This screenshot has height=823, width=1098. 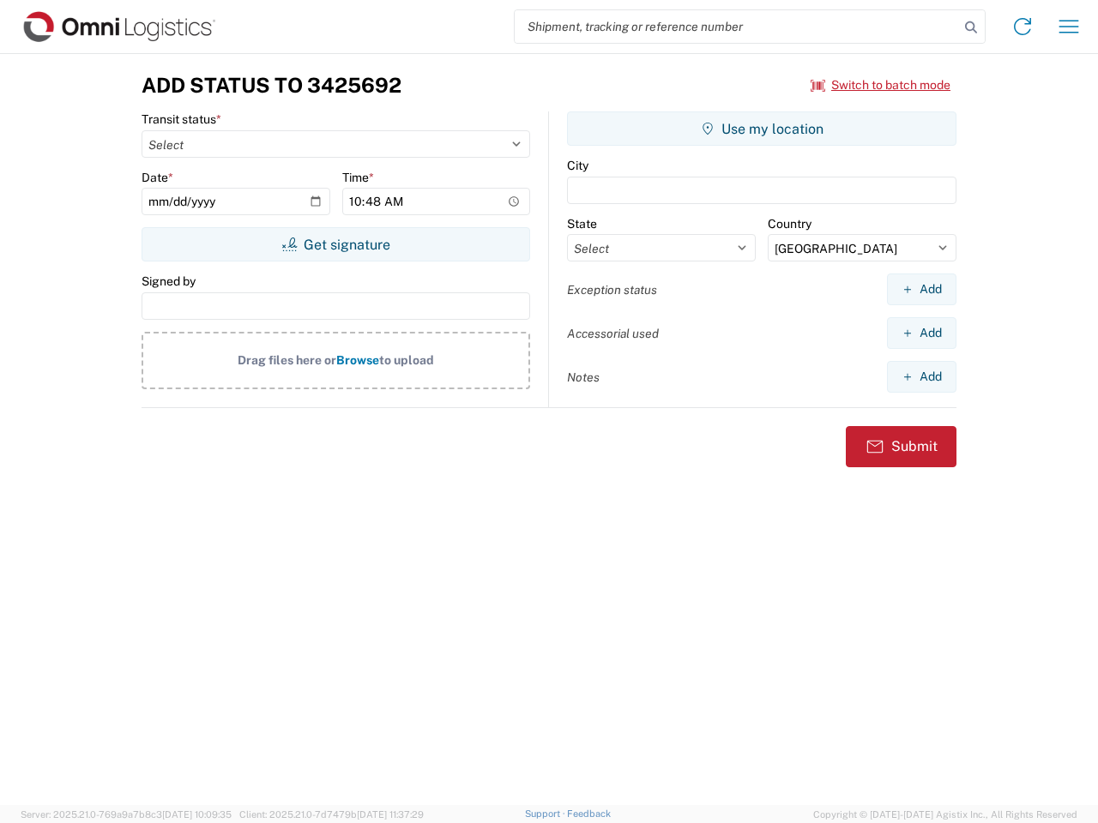 What do you see at coordinates (583, 377) in the screenshot?
I see `label: Notes` at bounding box center [583, 377].